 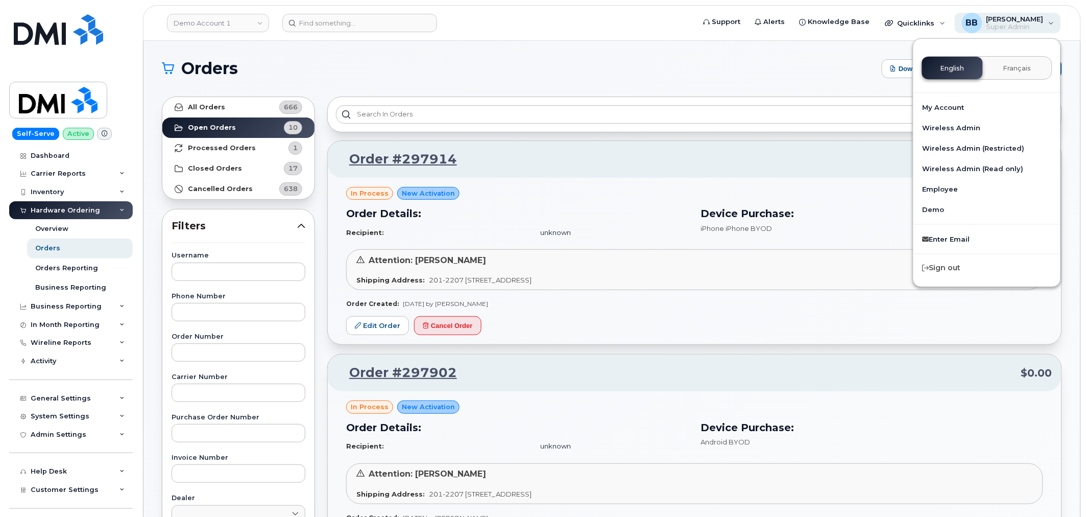 What do you see at coordinates (238, 457) in the screenshot?
I see `label: Invoice Number` at bounding box center [238, 457].